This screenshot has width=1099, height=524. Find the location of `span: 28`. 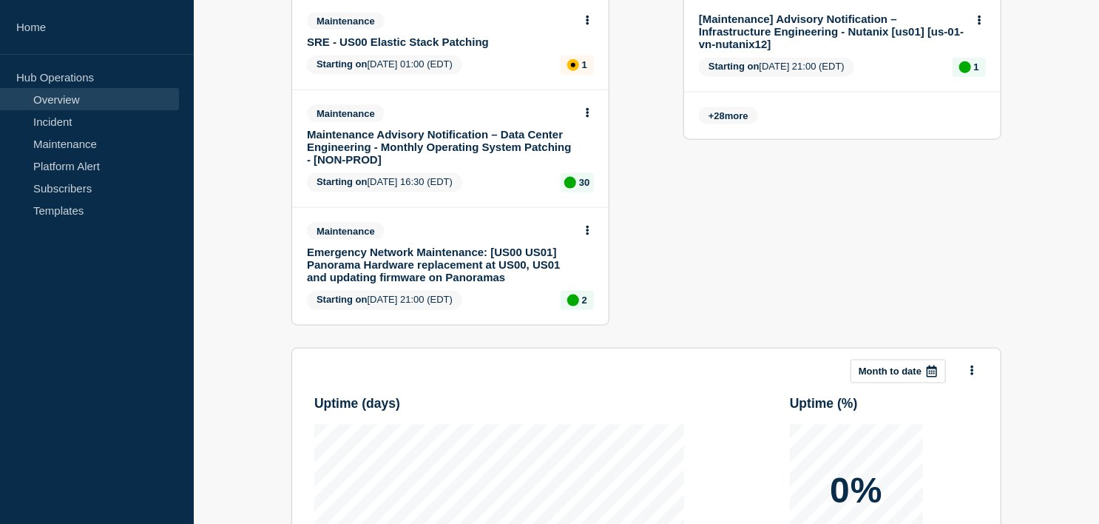

span: 28 is located at coordinates (720, 115).